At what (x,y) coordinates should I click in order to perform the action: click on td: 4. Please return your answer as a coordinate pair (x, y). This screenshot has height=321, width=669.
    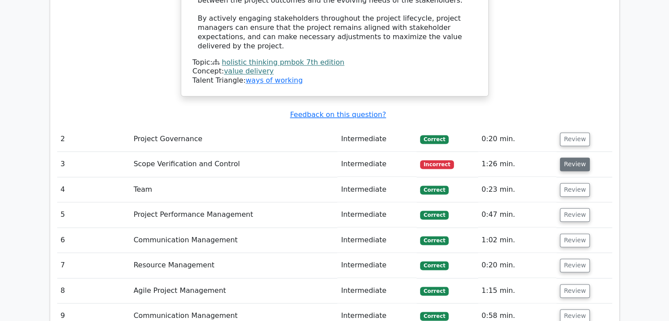
    Looking at the image, I should click on (94, 189).